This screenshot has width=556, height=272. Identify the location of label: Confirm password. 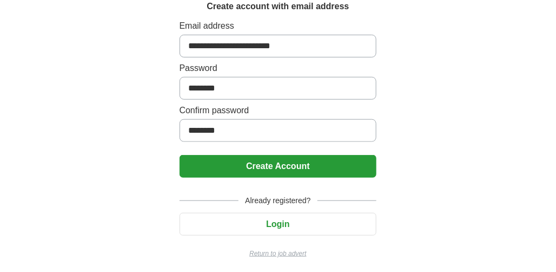
(278, 110).